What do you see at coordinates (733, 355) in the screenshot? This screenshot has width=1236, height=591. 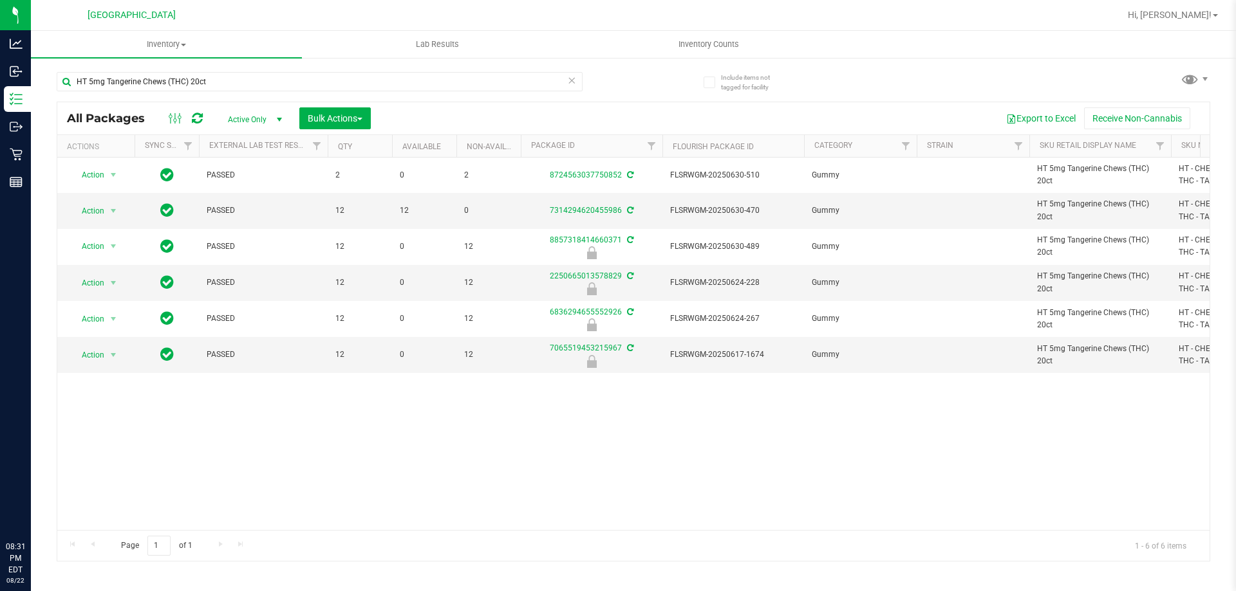 I see `span: FLSRWGM-20250617-1674` at bounding box center [733, 355].